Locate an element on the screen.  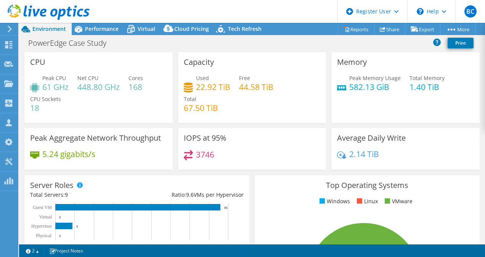
a: More is located at coordinates (458, 29).